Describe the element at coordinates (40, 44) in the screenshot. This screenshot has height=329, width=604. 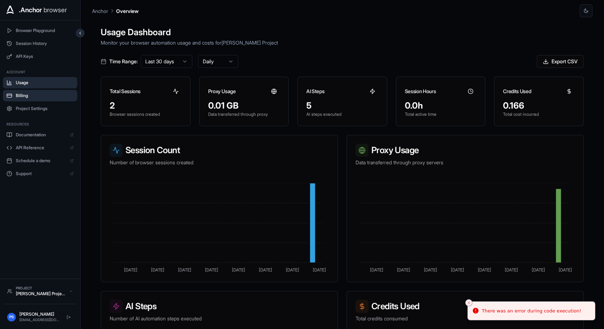
I see `button: Session History` at that location.